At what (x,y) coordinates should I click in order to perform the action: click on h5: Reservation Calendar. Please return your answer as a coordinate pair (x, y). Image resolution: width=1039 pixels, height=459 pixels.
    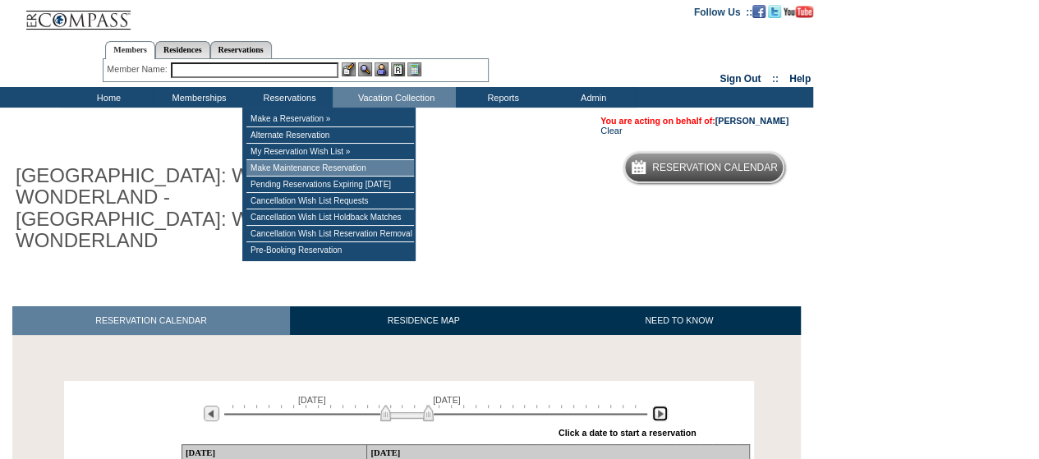
    Looking at the image, I should click on (715, 168).